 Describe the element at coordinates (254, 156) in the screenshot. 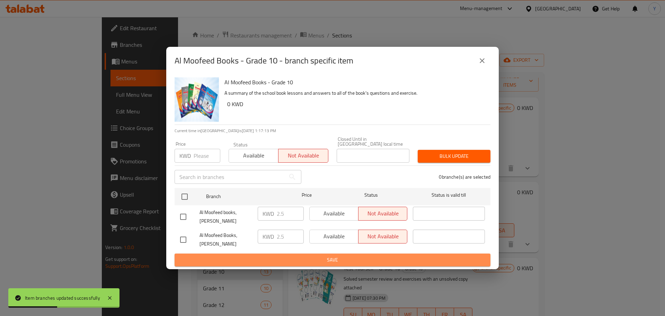

I see `button: Available` at that location.